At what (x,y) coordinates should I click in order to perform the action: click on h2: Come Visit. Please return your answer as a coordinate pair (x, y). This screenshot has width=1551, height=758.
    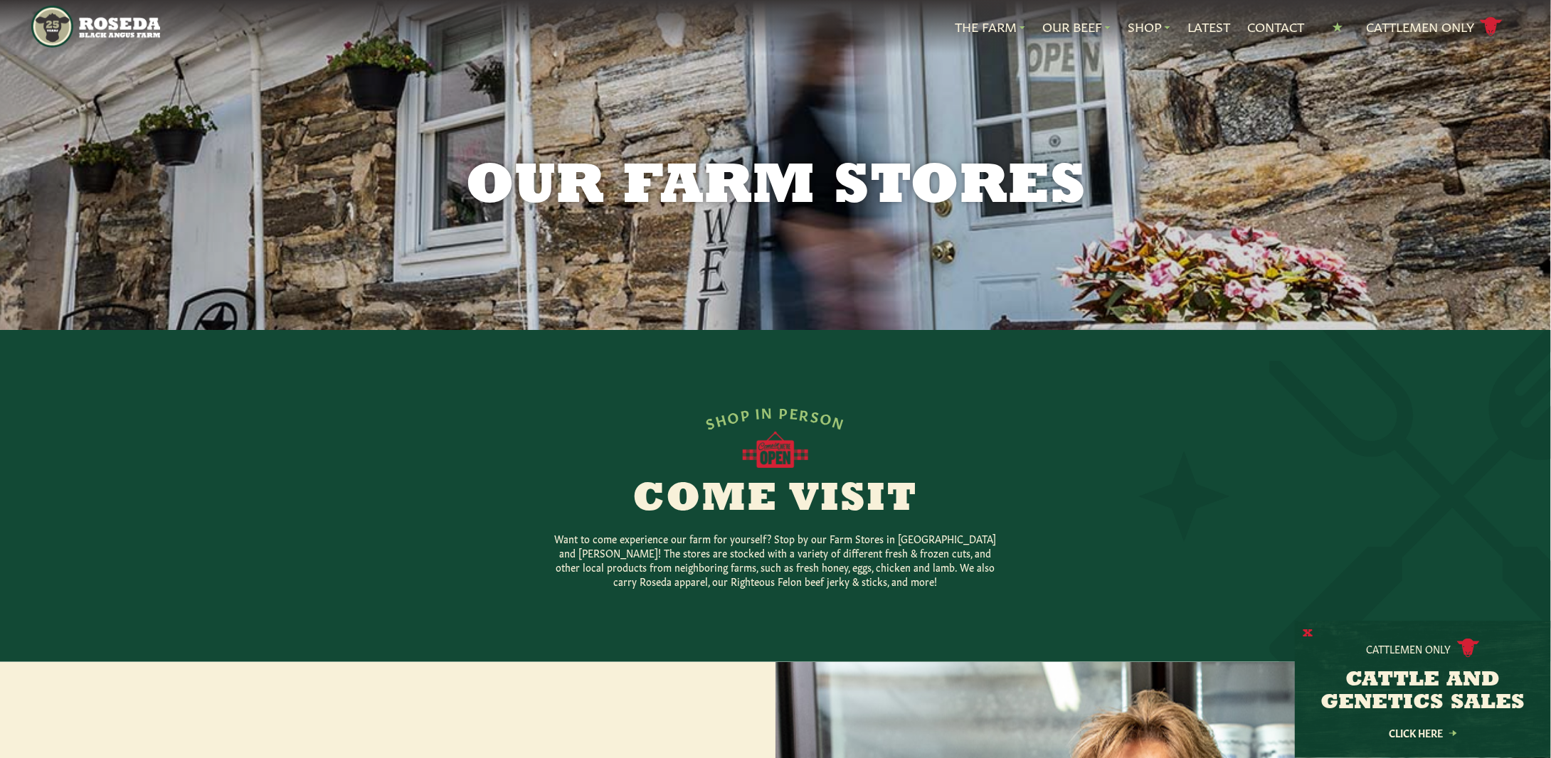
    Looking at the image, I should click on (775, 500).